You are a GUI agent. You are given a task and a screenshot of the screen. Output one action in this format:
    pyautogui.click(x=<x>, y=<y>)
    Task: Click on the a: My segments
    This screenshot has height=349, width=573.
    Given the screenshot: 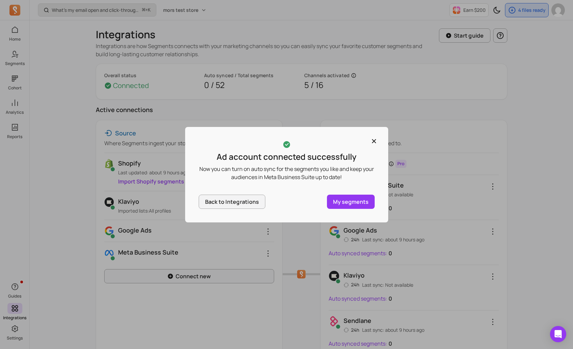 What is the action you would take?
    pyautogui.click(x=351, y=202)
    